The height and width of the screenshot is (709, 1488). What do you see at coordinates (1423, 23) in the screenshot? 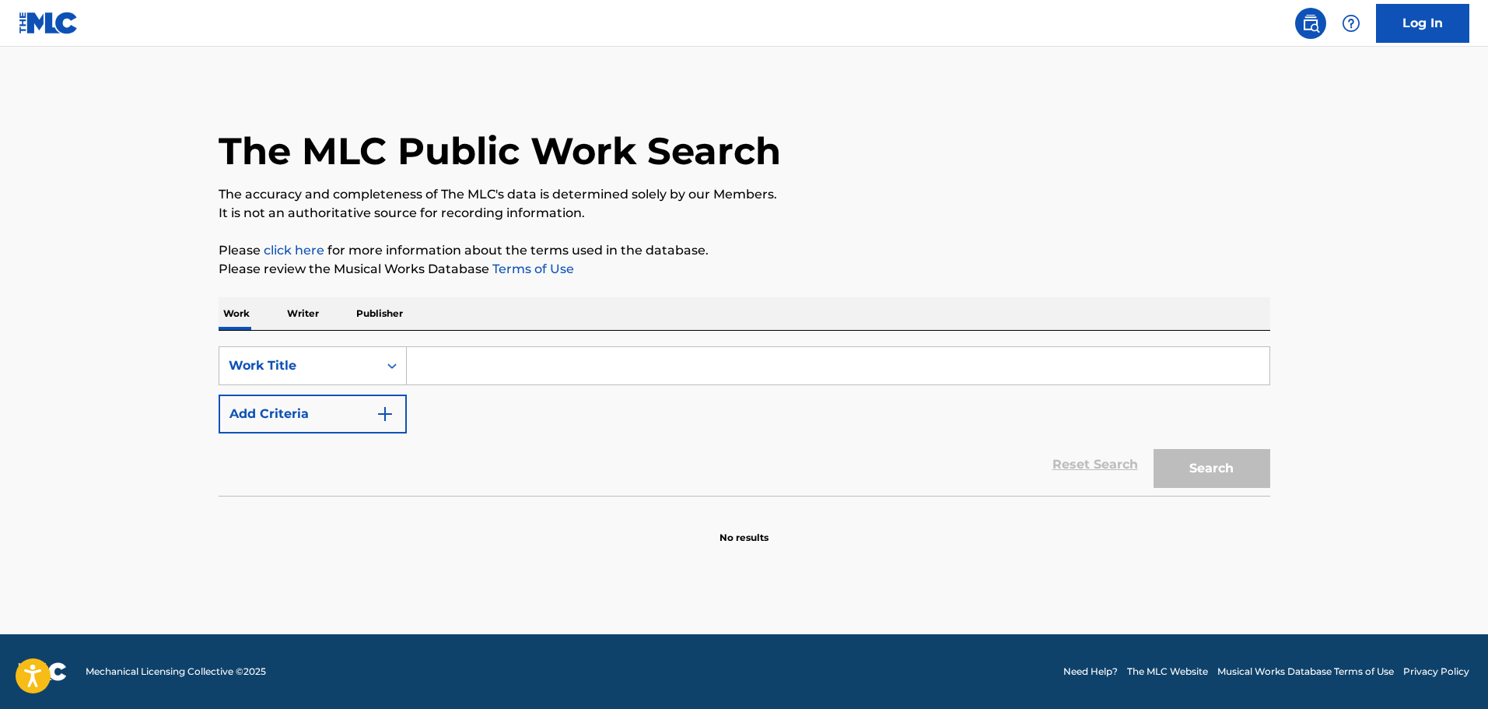
I see `a: Log In` at bounding box center [1423, 23].